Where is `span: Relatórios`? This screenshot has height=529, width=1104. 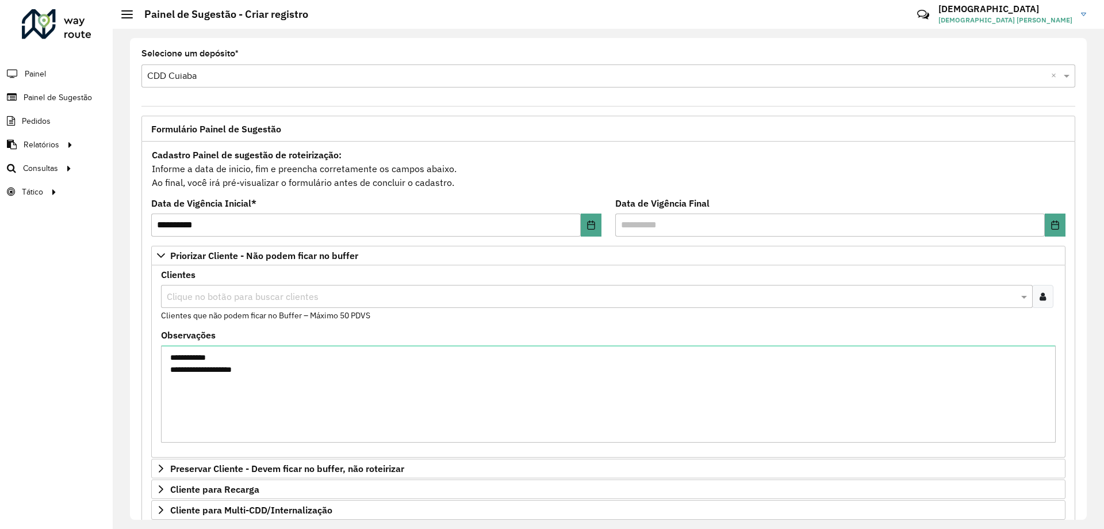
span: Relatórios is located at coordinates (41, 144).